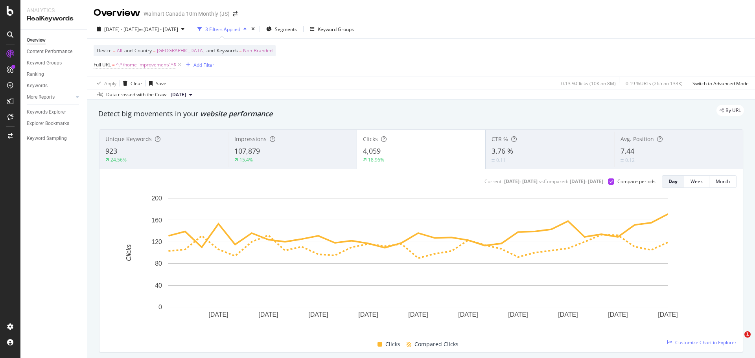 The image size is (755, 358). I want to click on a: Content Performance, so click(54, 52).